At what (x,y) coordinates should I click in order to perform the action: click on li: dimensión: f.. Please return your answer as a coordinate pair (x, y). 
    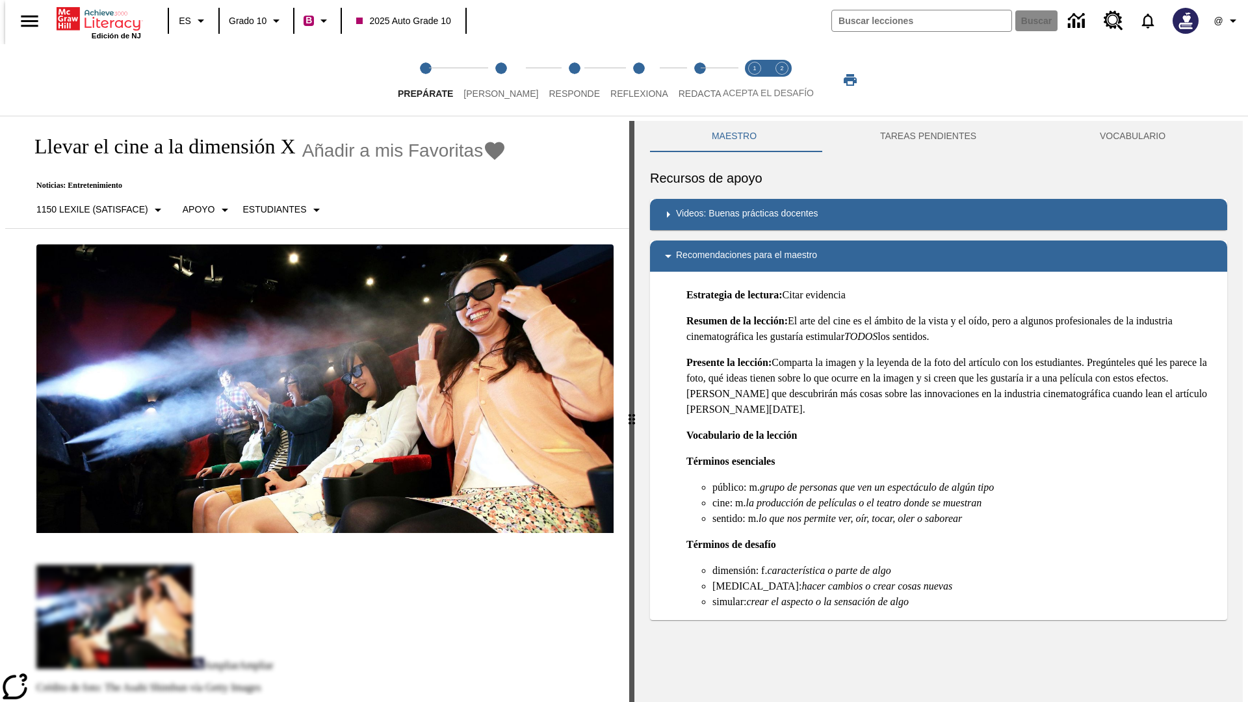
    Looking at the image, I should click on (964, 571).